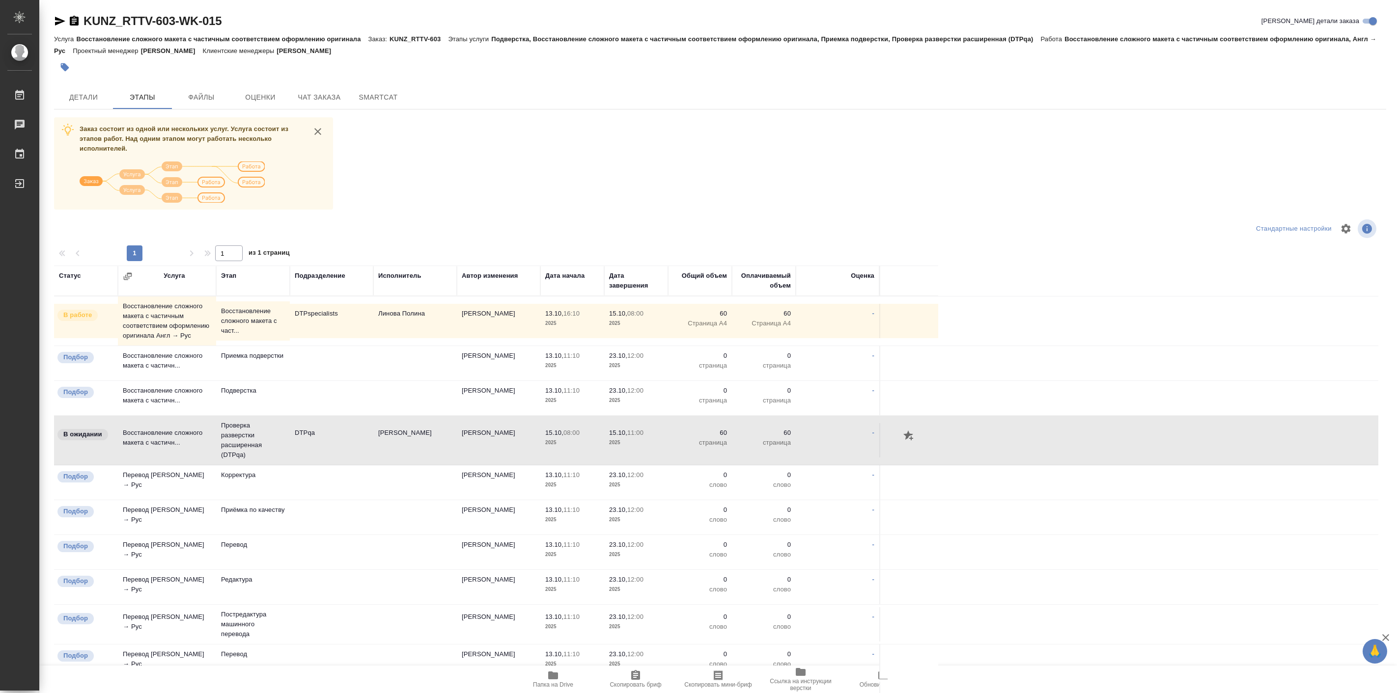  What do you see at coordinates (70, 276) in the screenshot?
I see `div: Статус` at bounding box center [70, 276].